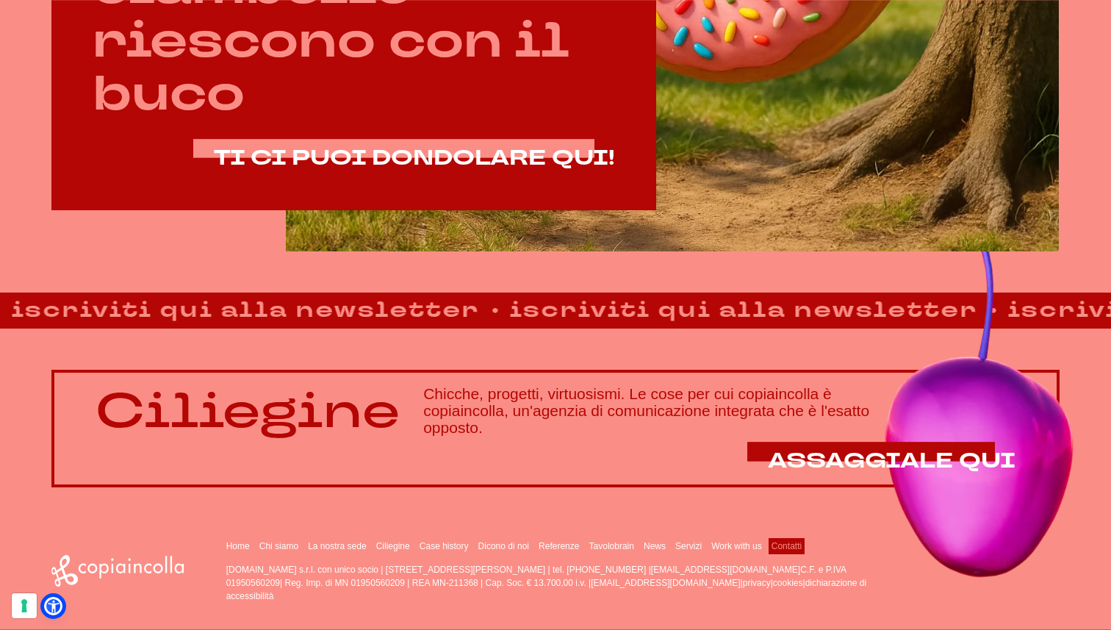 The height and width of the screenshot is (630, 1111). I want to click on a: Contatti, so click(786, 546).